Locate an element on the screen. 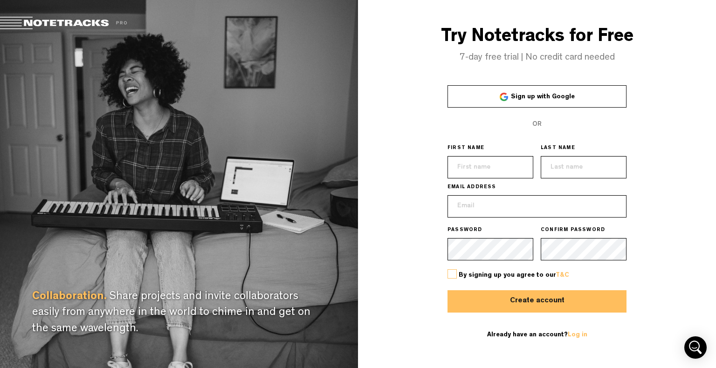 The height and width of the screenshot is (368, 716). input: Last name is located at coordinates (584, 167).